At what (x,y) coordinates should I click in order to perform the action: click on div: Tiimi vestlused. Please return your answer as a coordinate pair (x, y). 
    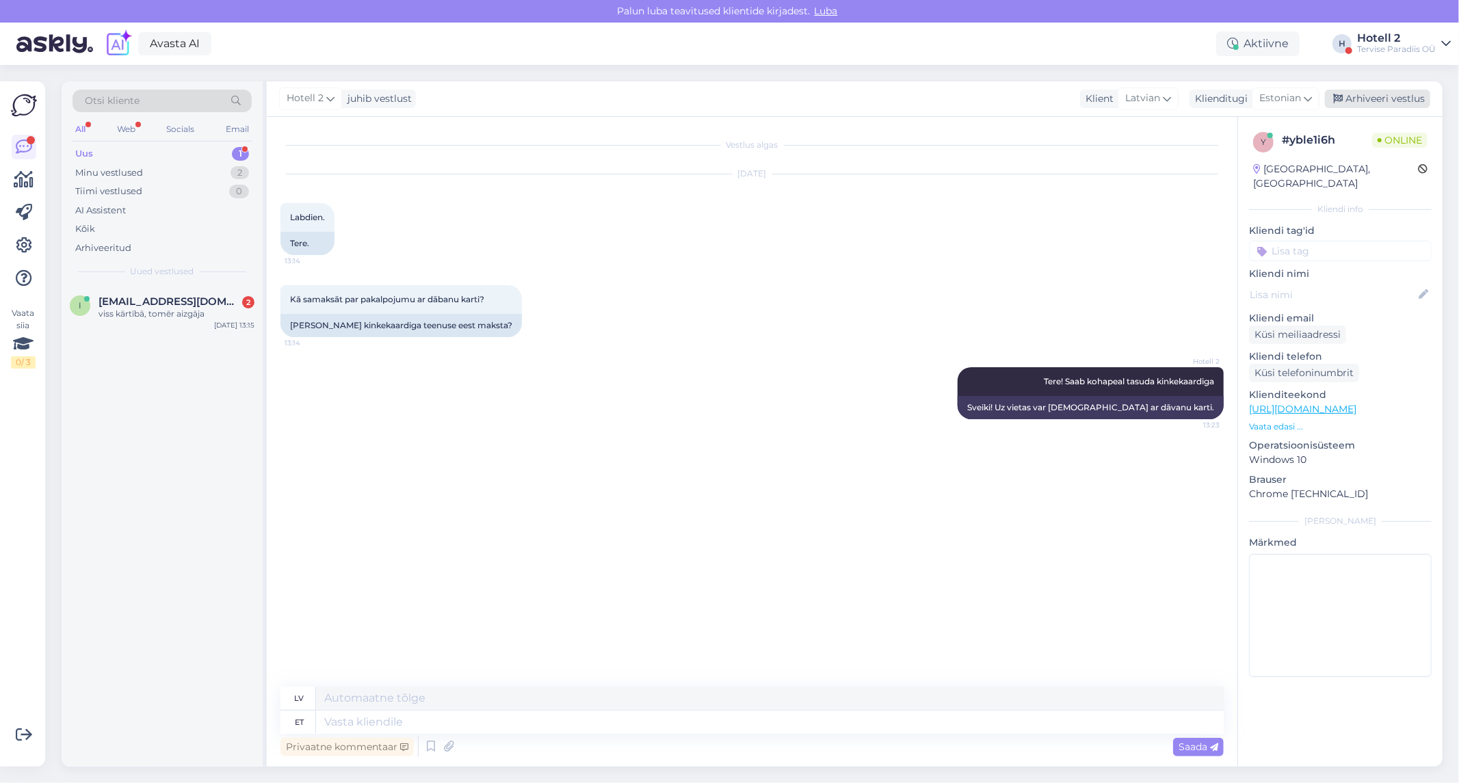
    Looking at the image, I should click on (109, 192).